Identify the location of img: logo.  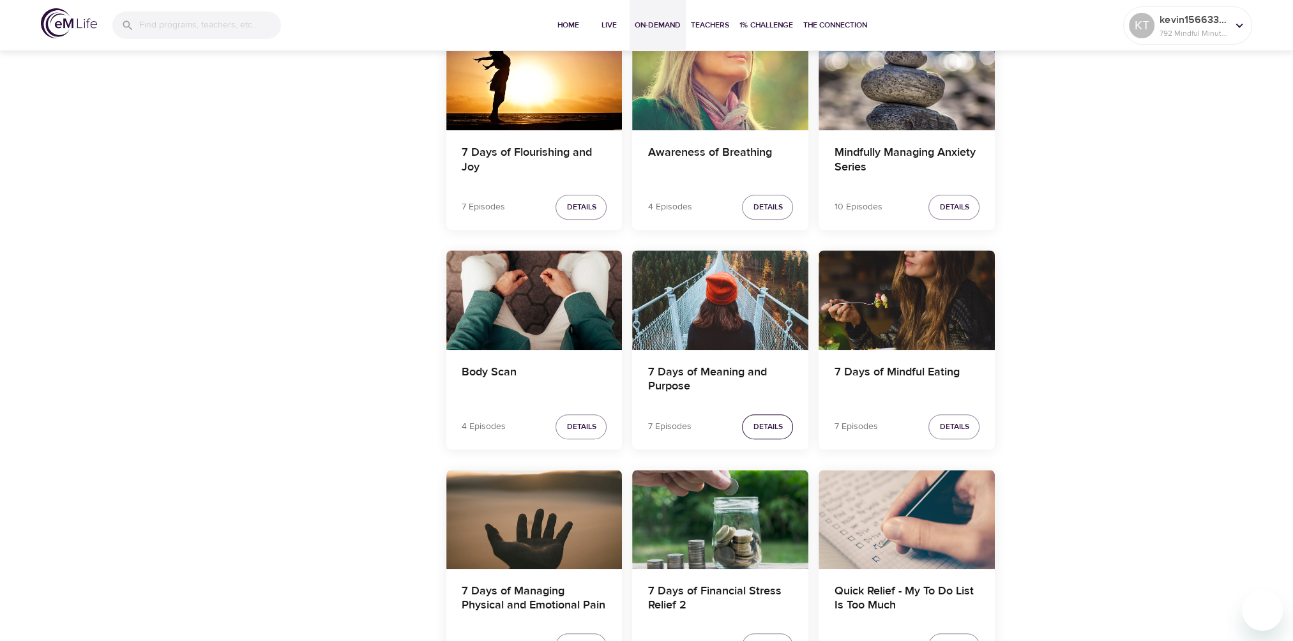
(69, 23).